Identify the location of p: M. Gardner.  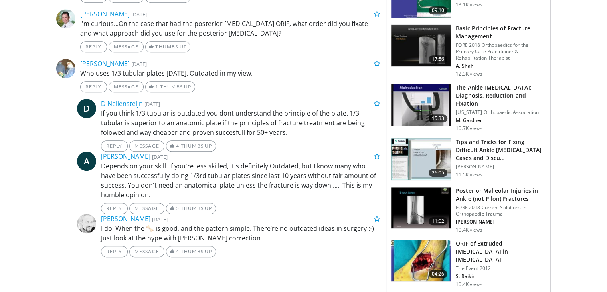
(501, 120).